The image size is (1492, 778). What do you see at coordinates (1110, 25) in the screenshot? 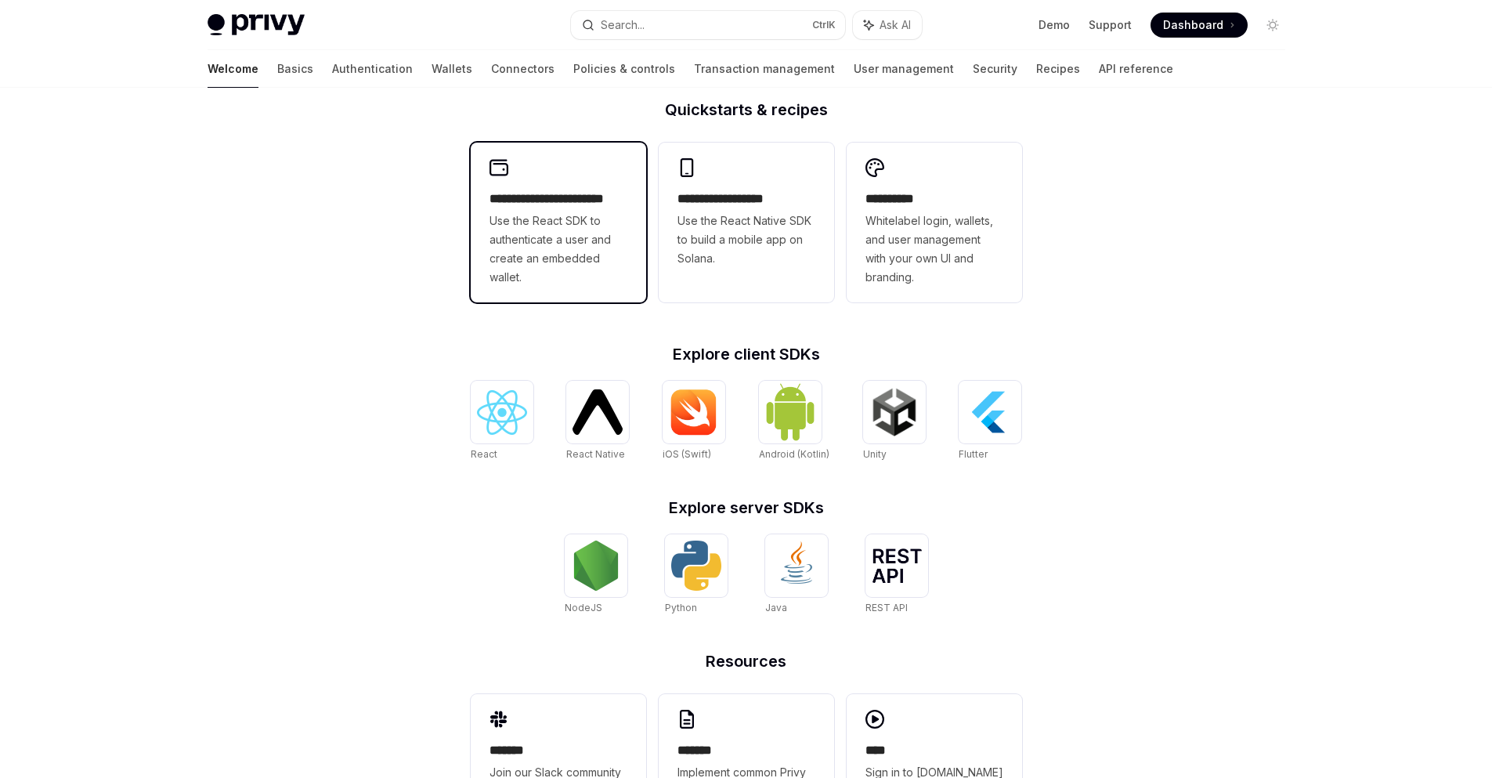
I see `a: Support` at bounding box center [1110, 25].